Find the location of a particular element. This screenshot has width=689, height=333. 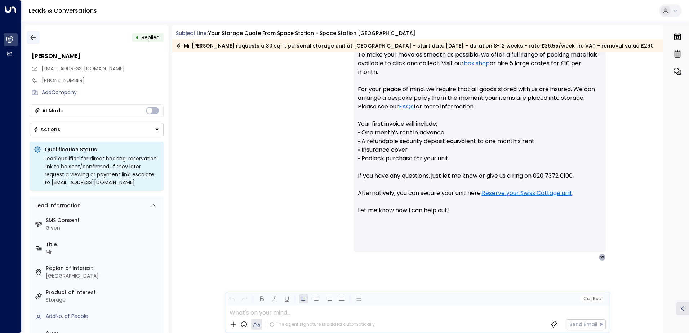

a: Reserve your Swiss Cottage unit is located at coordinates (527, 193).